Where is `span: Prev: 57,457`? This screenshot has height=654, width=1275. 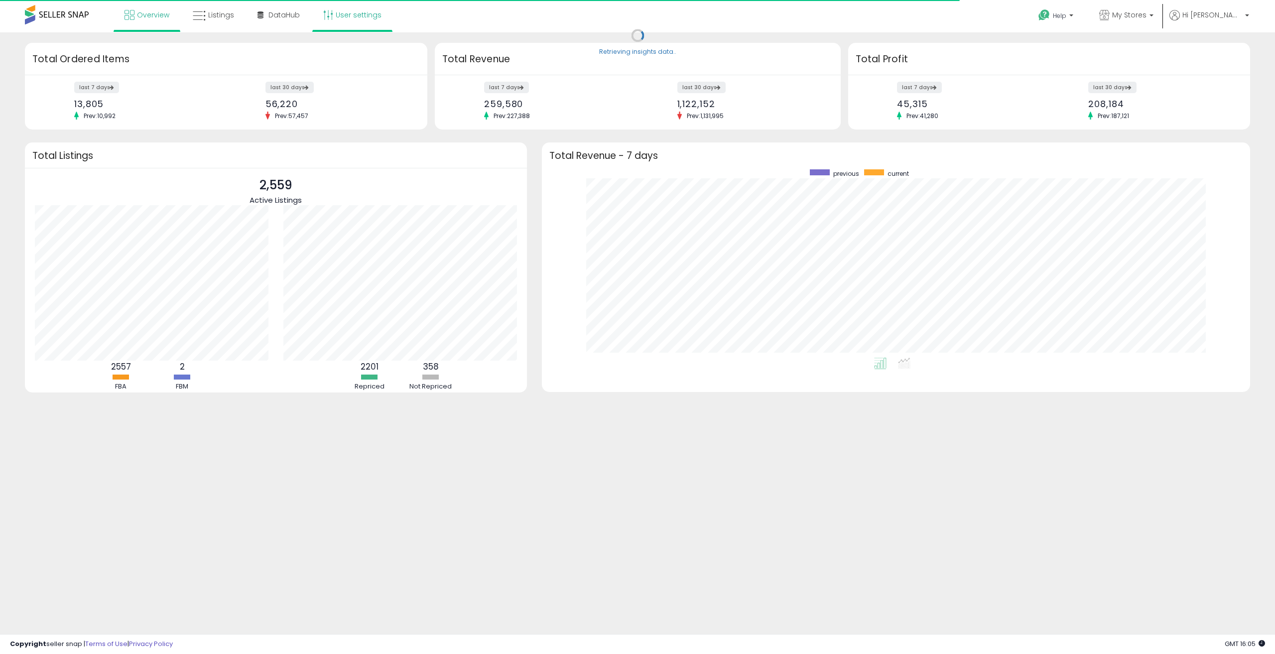 span: Prev: 57,457 is located at coordinates (291, 116).